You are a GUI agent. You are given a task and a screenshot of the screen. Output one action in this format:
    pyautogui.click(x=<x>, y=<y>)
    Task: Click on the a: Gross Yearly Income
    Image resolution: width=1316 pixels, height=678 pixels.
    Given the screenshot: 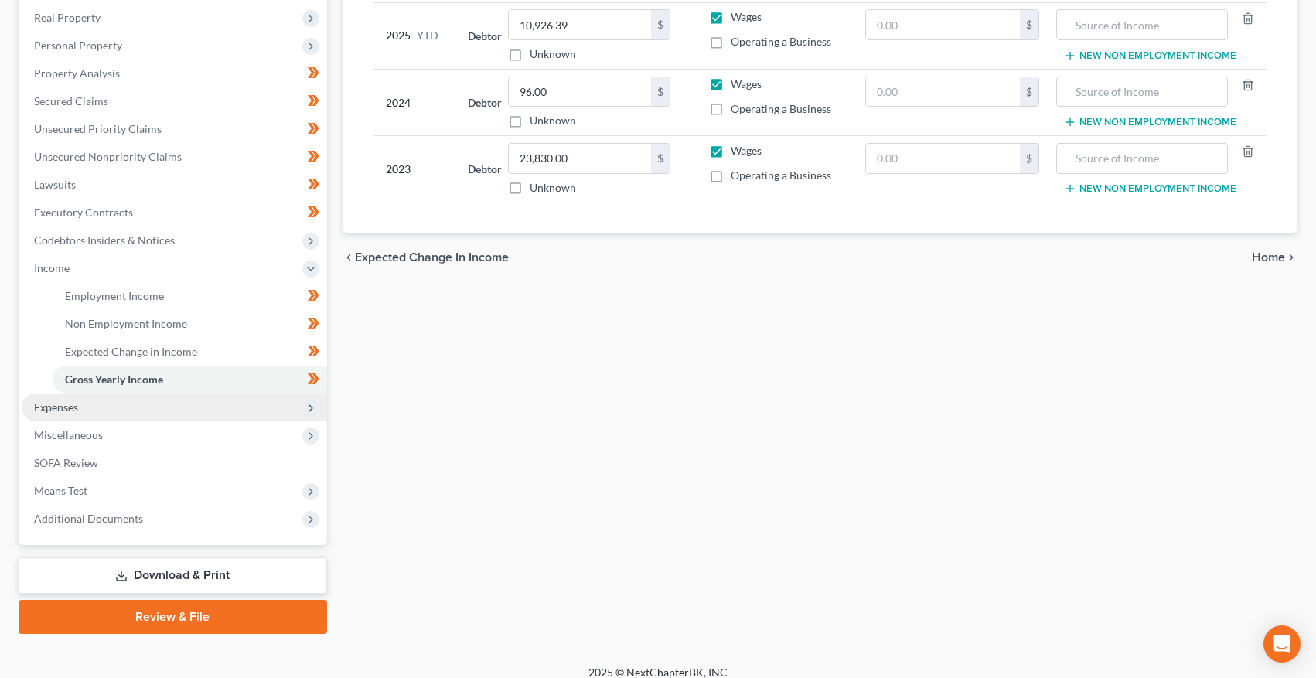 What is the action you would take?
    pyautogui.click(x=189, y=380)
    